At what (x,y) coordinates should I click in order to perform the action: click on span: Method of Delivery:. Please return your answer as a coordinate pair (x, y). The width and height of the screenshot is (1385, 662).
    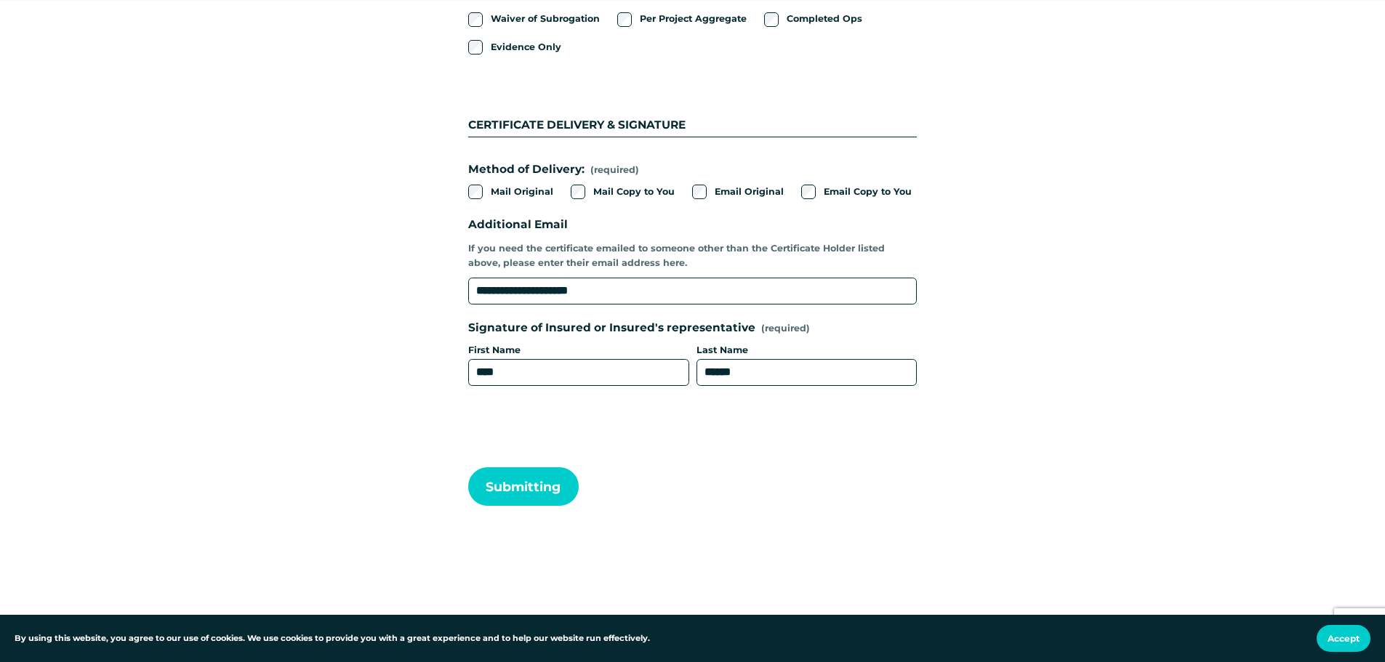
    Looking at the image, I should click on (526, 169).